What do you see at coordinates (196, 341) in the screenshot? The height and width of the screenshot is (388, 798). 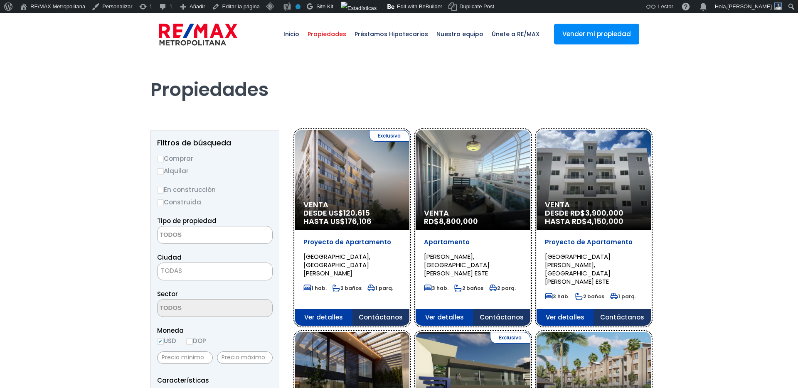 I see `label: DOP` at bounding box center [196, 341].